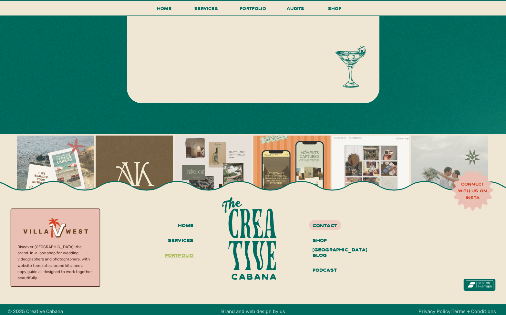  I want to click on h3: services, so click(180, 241).